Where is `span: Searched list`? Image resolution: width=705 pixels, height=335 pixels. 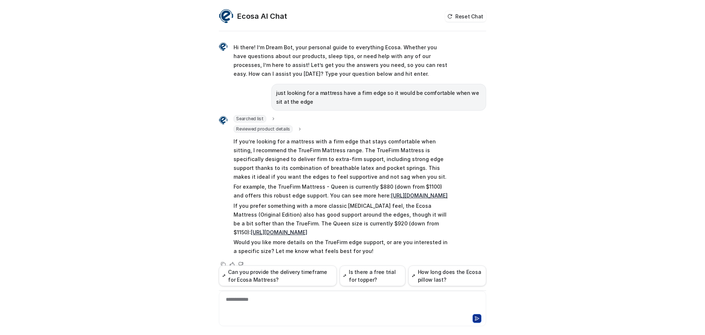 span: Searched list is located at coordinates (250, 119).